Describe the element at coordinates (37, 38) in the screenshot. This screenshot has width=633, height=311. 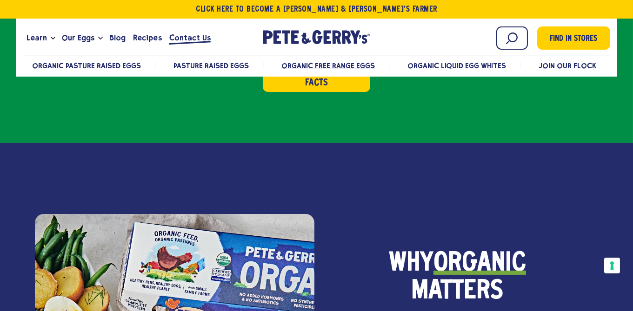
I see `span: Learn` at that location.